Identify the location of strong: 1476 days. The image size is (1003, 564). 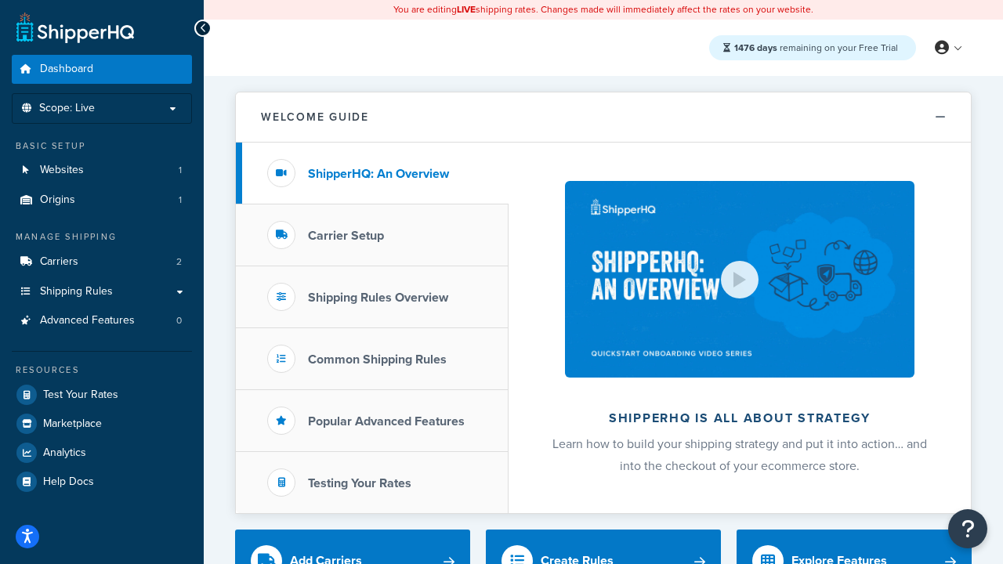
(755, 48).